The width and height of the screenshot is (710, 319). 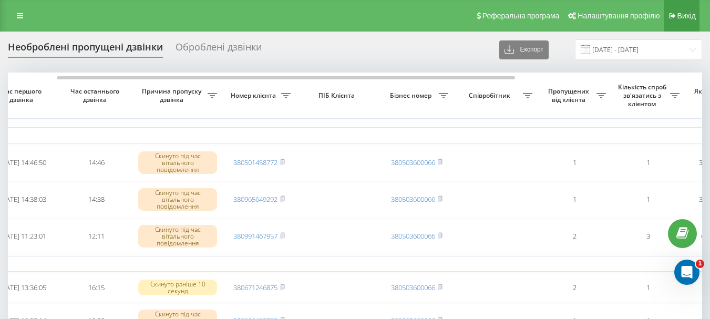 What do you see at coordinates (96, 163) in the screenshot?
I see `td: 14:46` at bounding box center [96, 163].